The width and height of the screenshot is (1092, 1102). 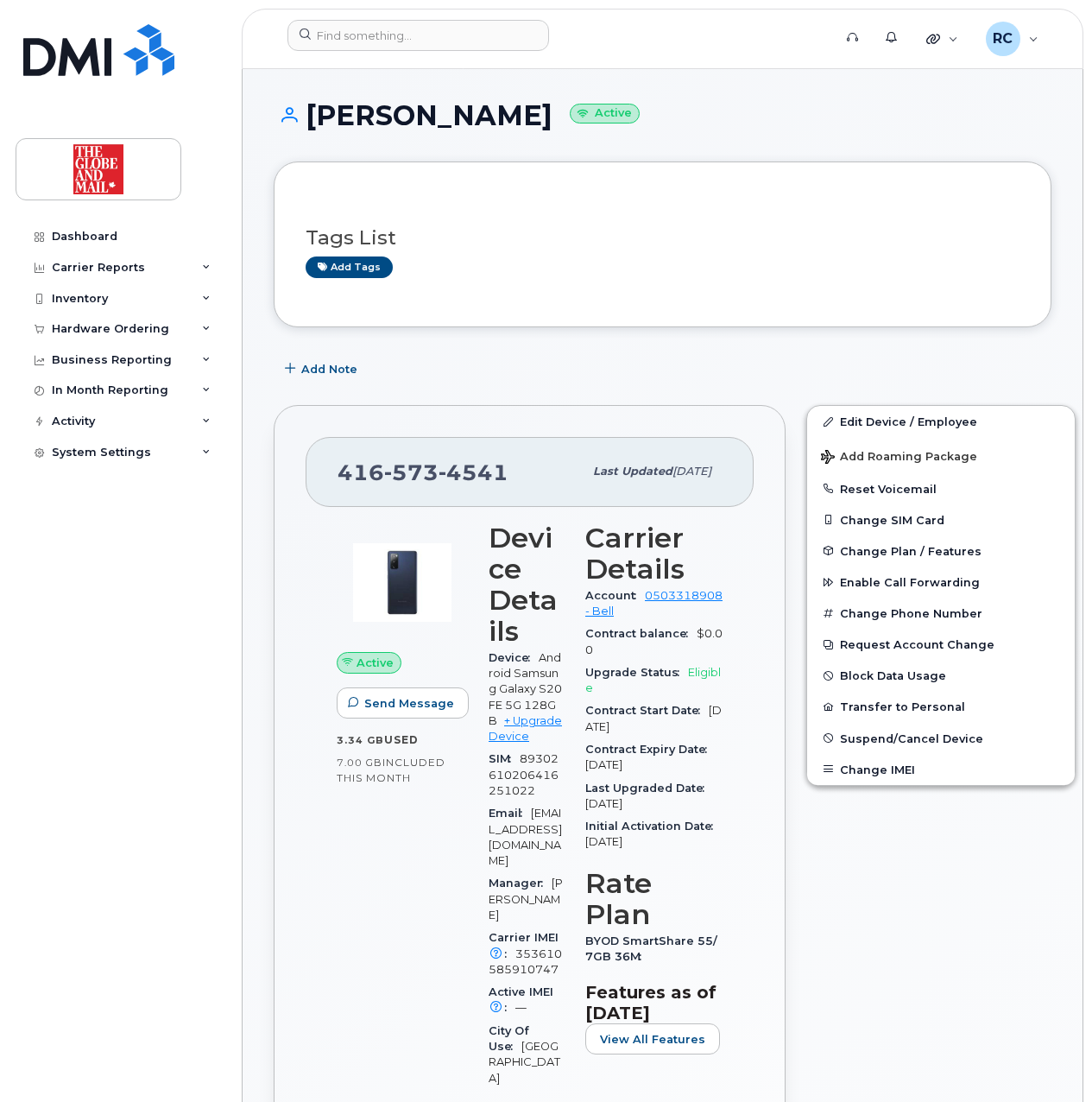 What do you see at coordinates (653, 826) in the screenshot?
I see `span: Initial Activation Date` at bounding box center [653, 826].